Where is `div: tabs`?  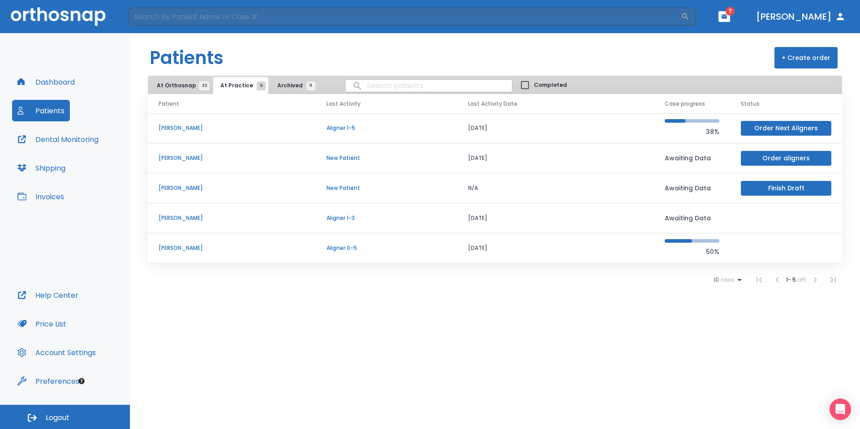
div: tabs is located at coordinates (235, 86).